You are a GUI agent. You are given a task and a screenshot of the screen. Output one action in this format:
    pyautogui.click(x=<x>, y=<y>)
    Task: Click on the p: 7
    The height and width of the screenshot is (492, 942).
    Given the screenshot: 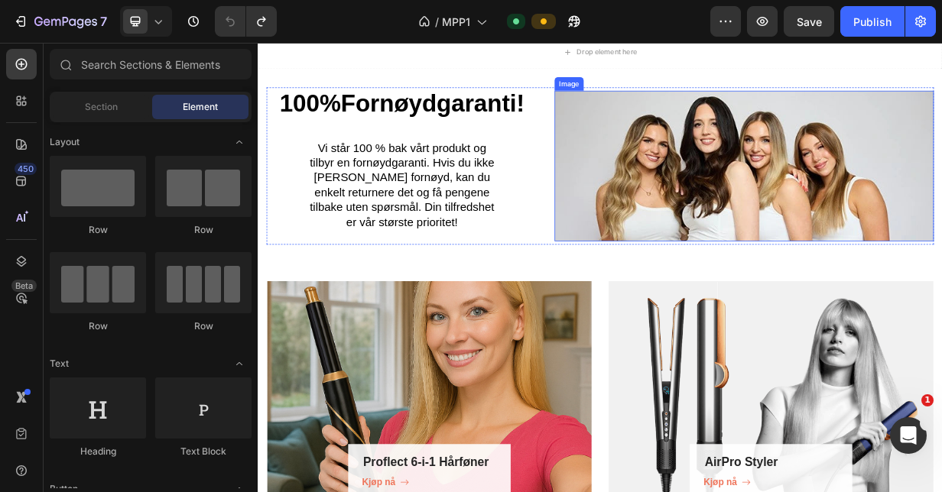 What is the action you would take?
    pyautogui.click(x=103, y=21)
    